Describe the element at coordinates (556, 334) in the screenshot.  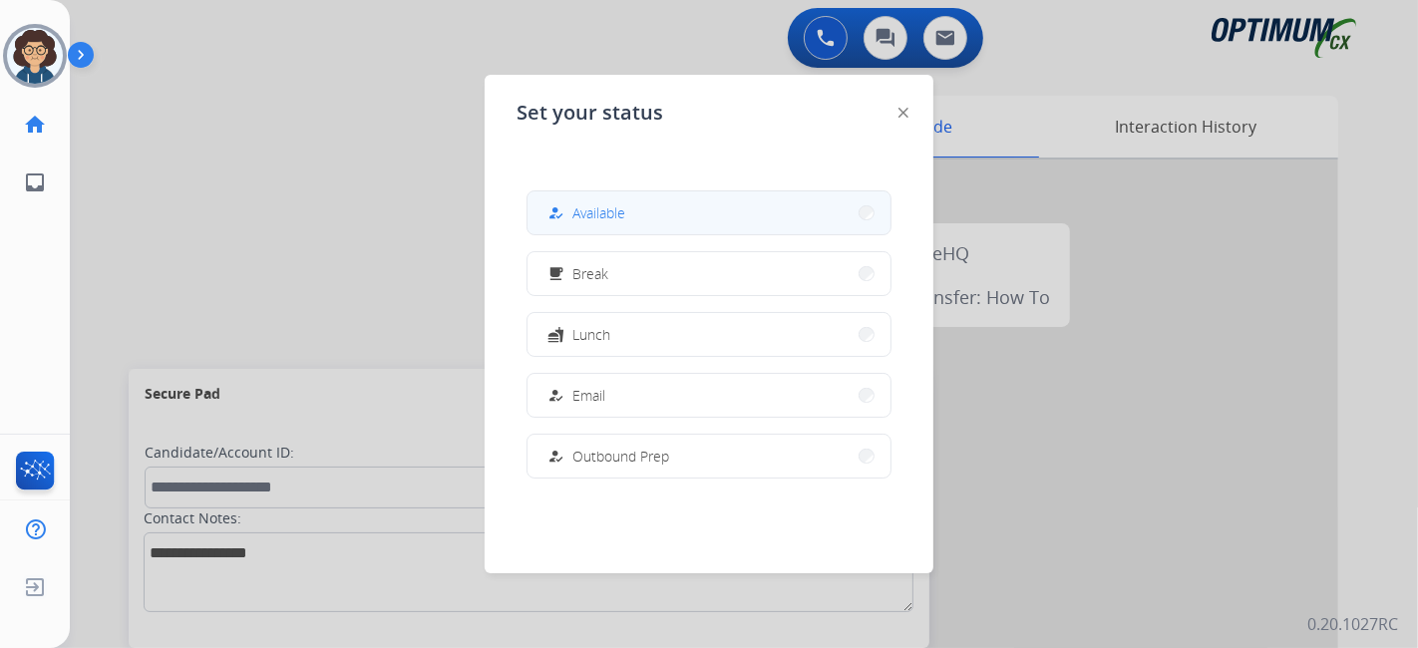
I see `mat-icon: fastfood` at that location.